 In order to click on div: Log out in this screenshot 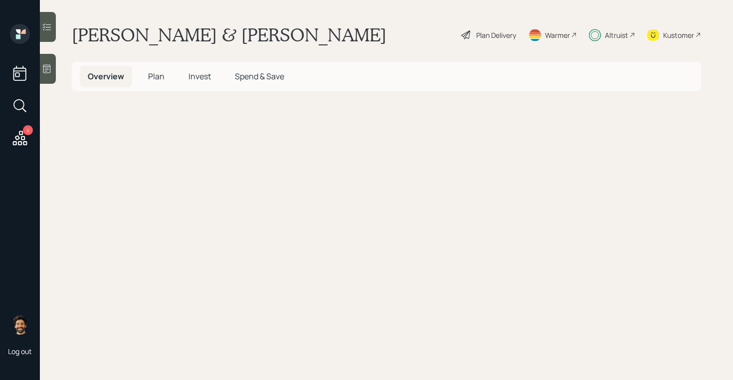, I will do `click(20, 351)`.